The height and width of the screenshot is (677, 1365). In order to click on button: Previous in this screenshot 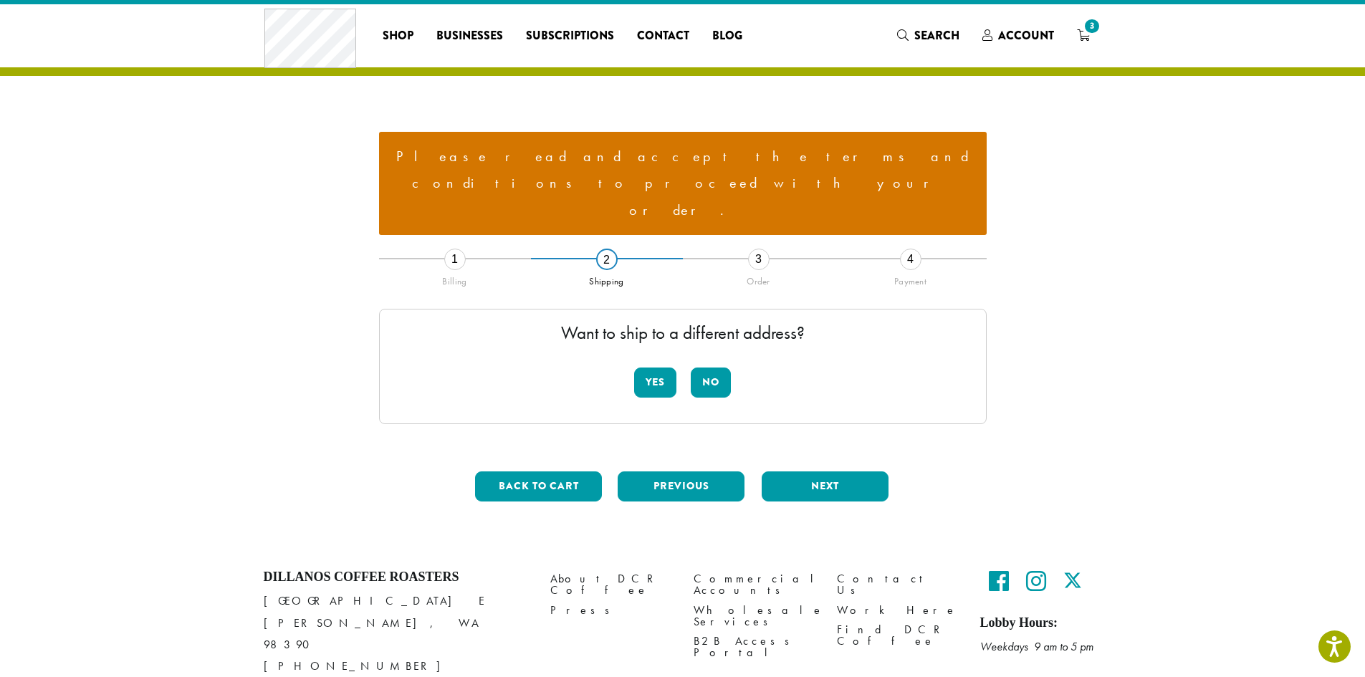, I will do `click(681, 487)`.